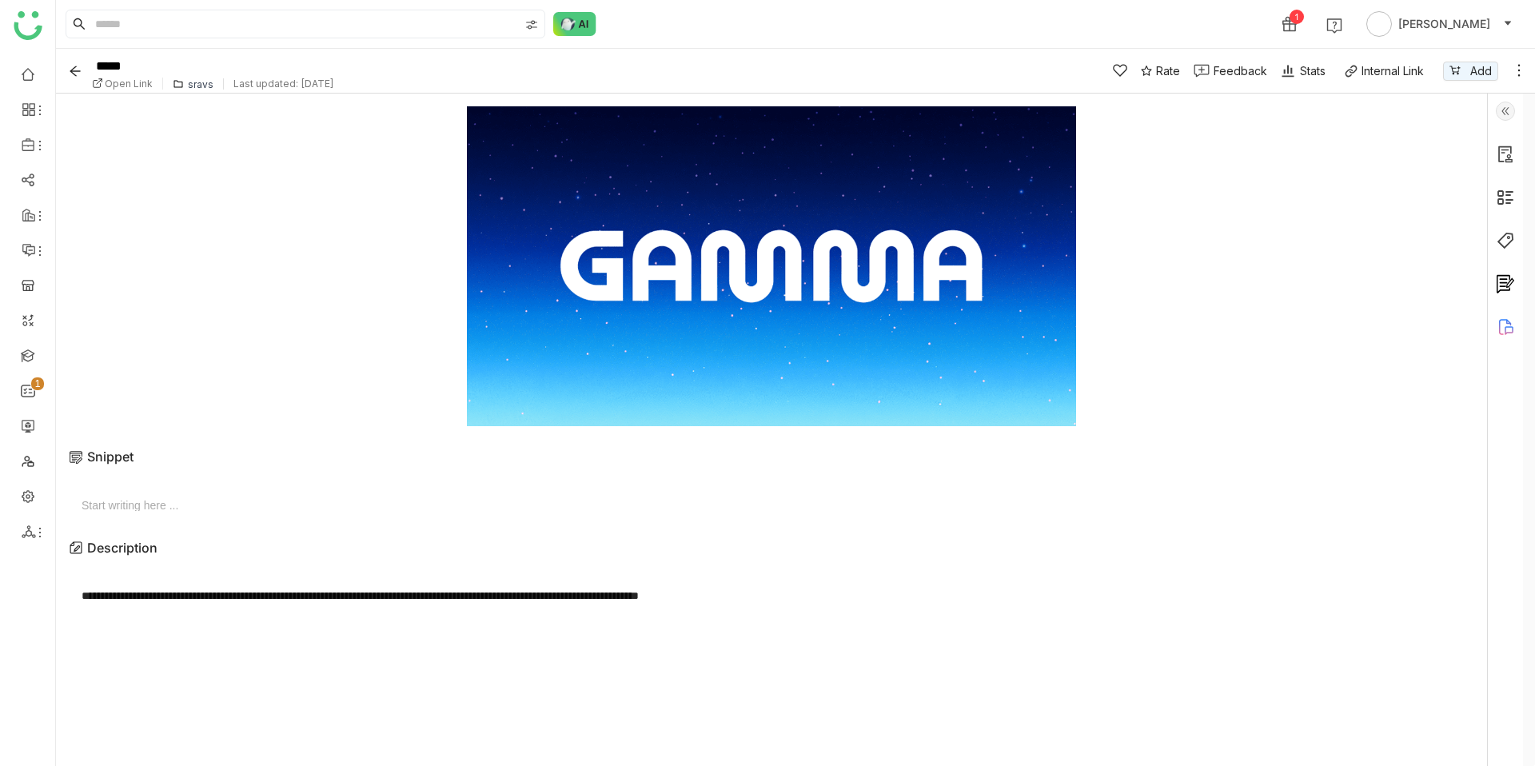 The image size is (1535, 766). I want to click on img: logo, so click(28, 26).